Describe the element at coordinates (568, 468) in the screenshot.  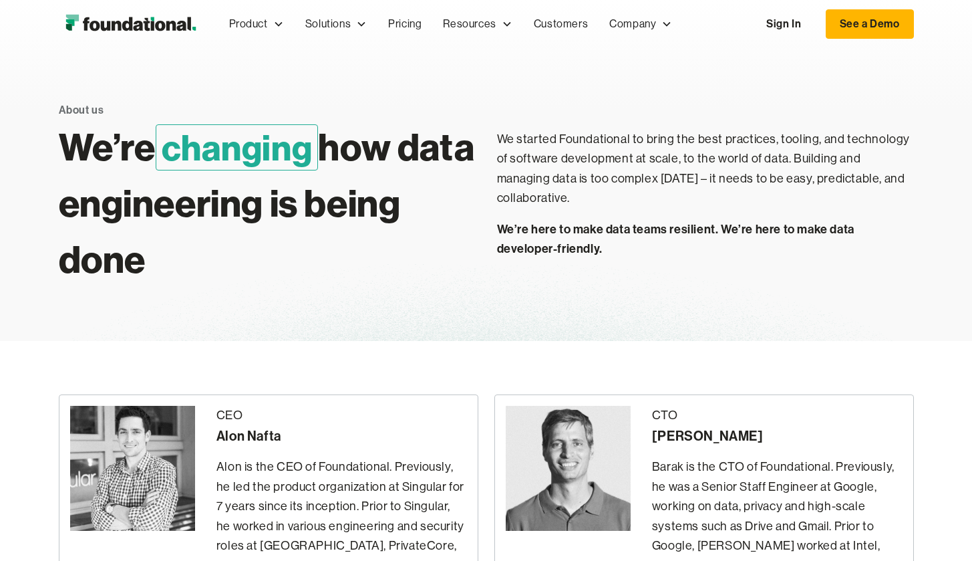
I see `img: Barak Forgoun - CTO` at that location.